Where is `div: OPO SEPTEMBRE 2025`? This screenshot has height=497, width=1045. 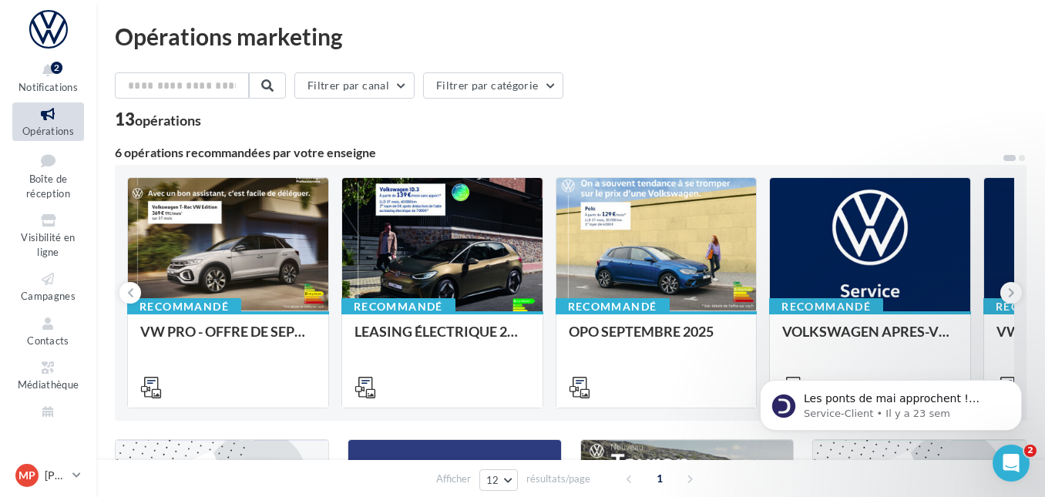 div: OPO SEPTEMBRE 2025 is located at coordinates (657, 339).